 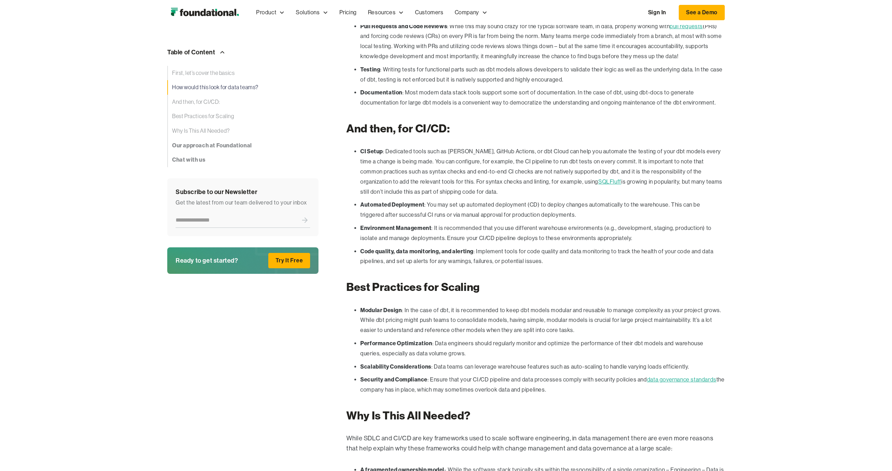 I want to click on a: Try It Free, so click(x=289, y=261).